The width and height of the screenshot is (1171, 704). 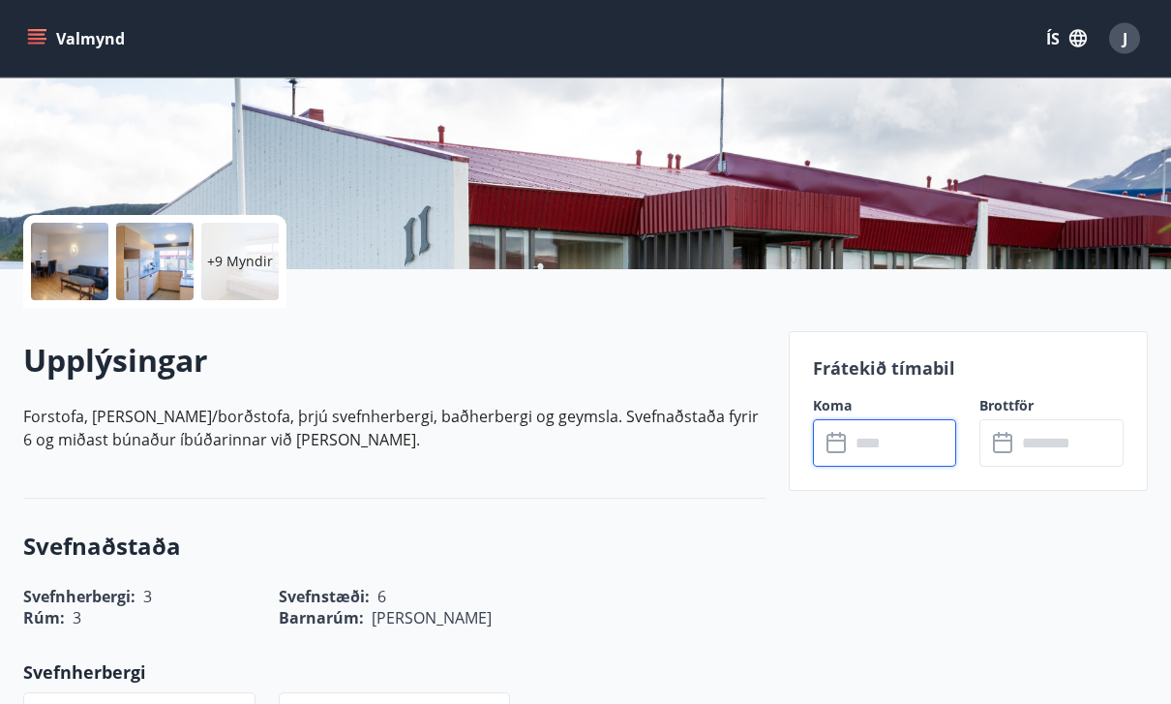 What do you see at coordinates (1051, 407) in the screenshot?
I see `label: Brottför` at bounding box center [1051, 407].